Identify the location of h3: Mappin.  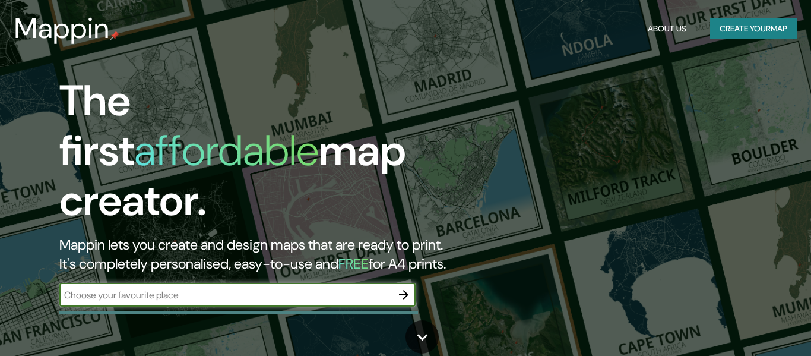
(62, 29).